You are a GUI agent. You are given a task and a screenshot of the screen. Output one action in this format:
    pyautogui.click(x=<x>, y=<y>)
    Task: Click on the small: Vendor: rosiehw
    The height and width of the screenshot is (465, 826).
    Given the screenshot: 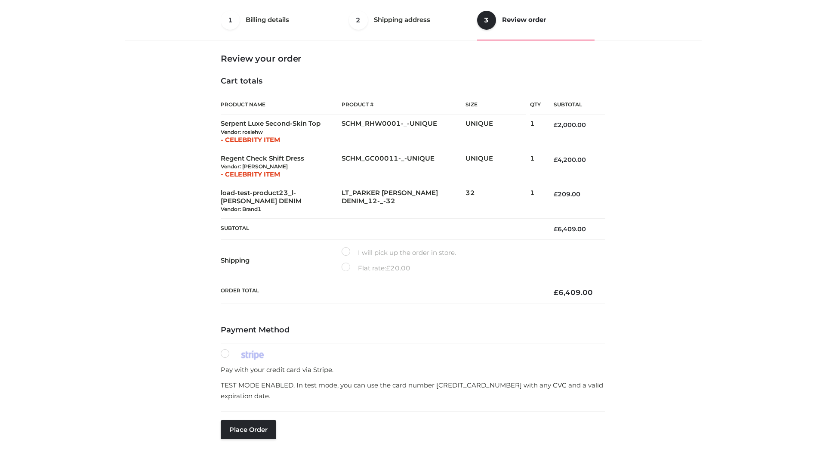 What is the action you would take?
    pyautogui.click(x=242, y=132)
    